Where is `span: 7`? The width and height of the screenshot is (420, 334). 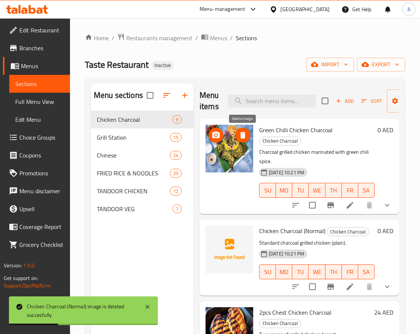
span: 7 is located at coordinates (177, 209).